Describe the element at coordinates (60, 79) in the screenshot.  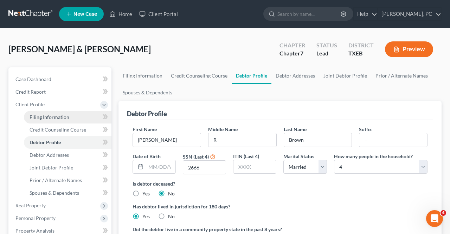
I see `a: Case Dashboard` at that location.